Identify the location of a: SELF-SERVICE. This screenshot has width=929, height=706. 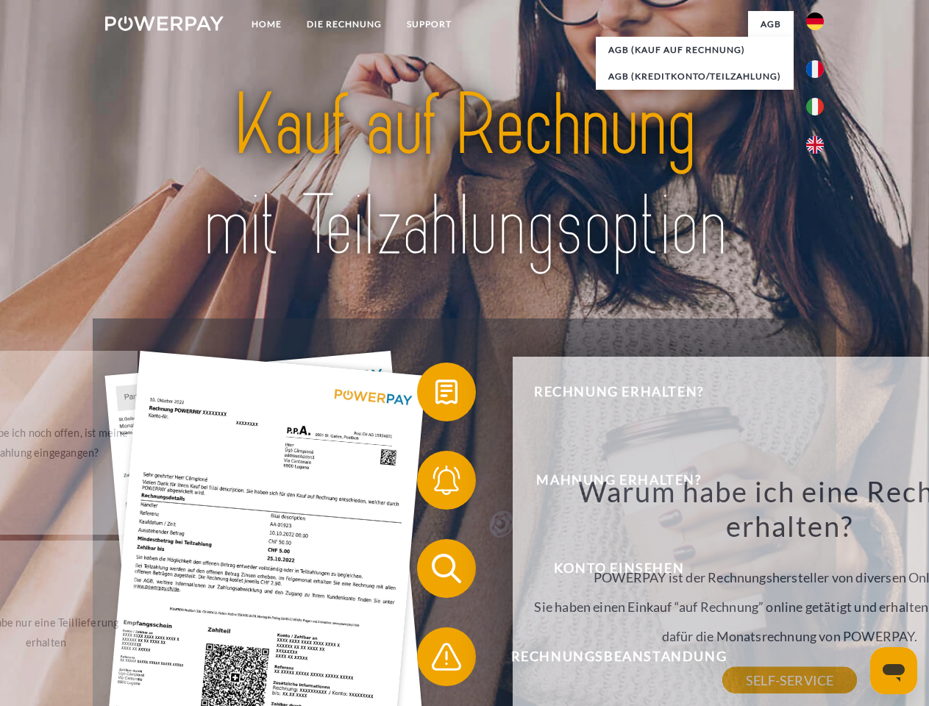
(789, 681).